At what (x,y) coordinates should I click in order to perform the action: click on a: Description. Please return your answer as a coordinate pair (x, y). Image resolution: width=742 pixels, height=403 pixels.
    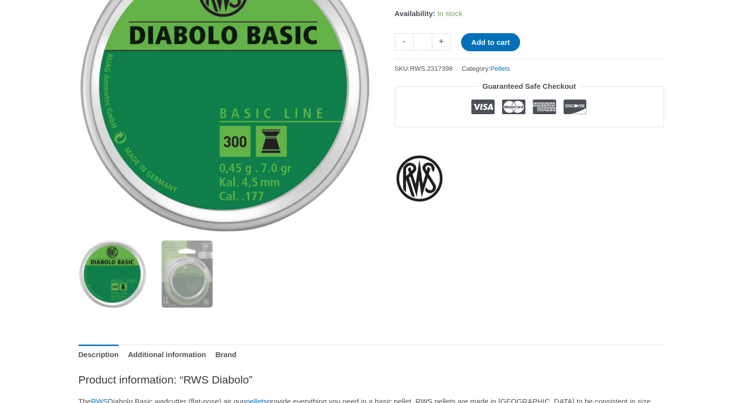
    Looking at the image, I should click on (99, 355).